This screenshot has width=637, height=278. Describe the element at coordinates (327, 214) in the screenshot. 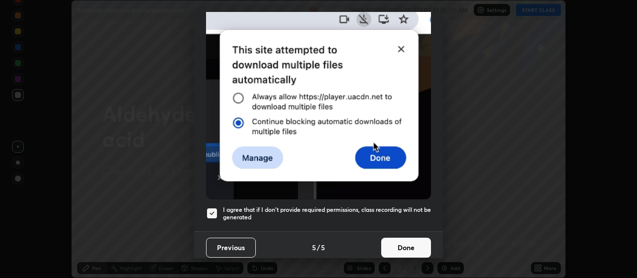

I see `h5: I agree that if I don't provide required permissions, class recording will not be generated` at that location.